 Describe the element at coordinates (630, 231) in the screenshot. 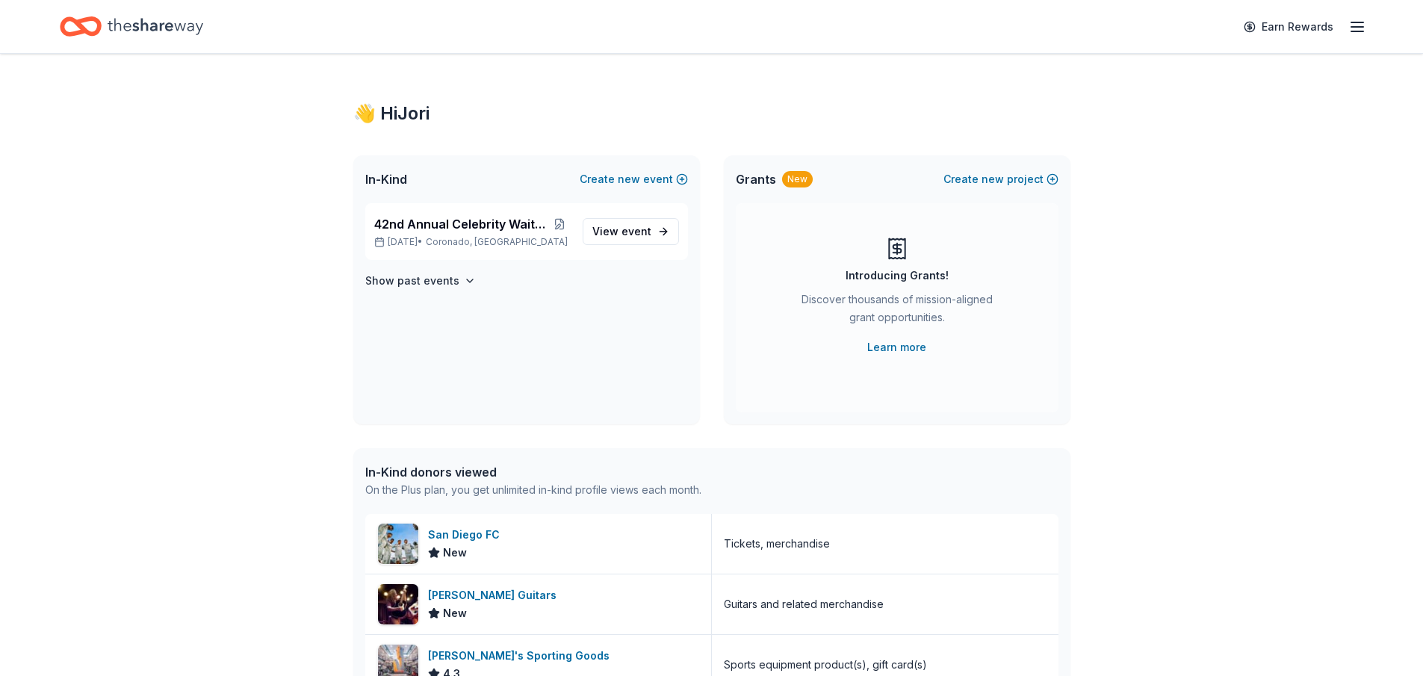

I see `a: View event` at that location.